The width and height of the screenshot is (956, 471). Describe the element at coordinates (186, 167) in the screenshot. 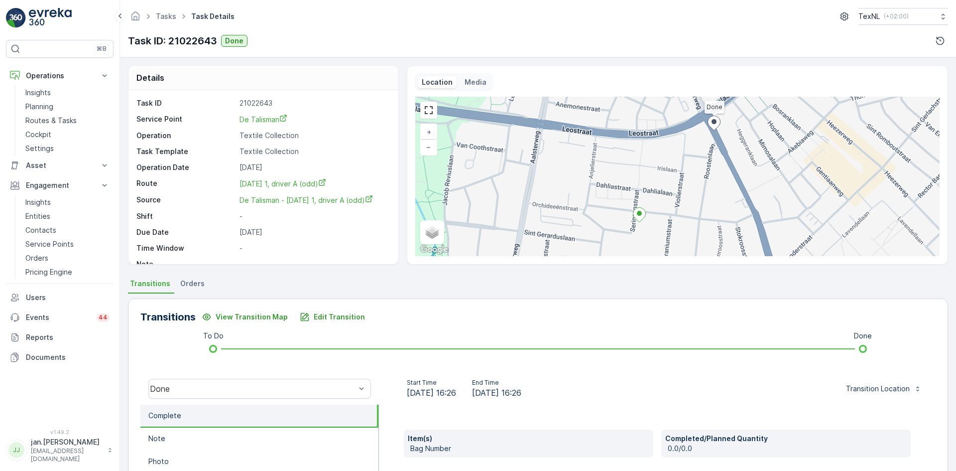

I see `p: Operation Date` at that location.